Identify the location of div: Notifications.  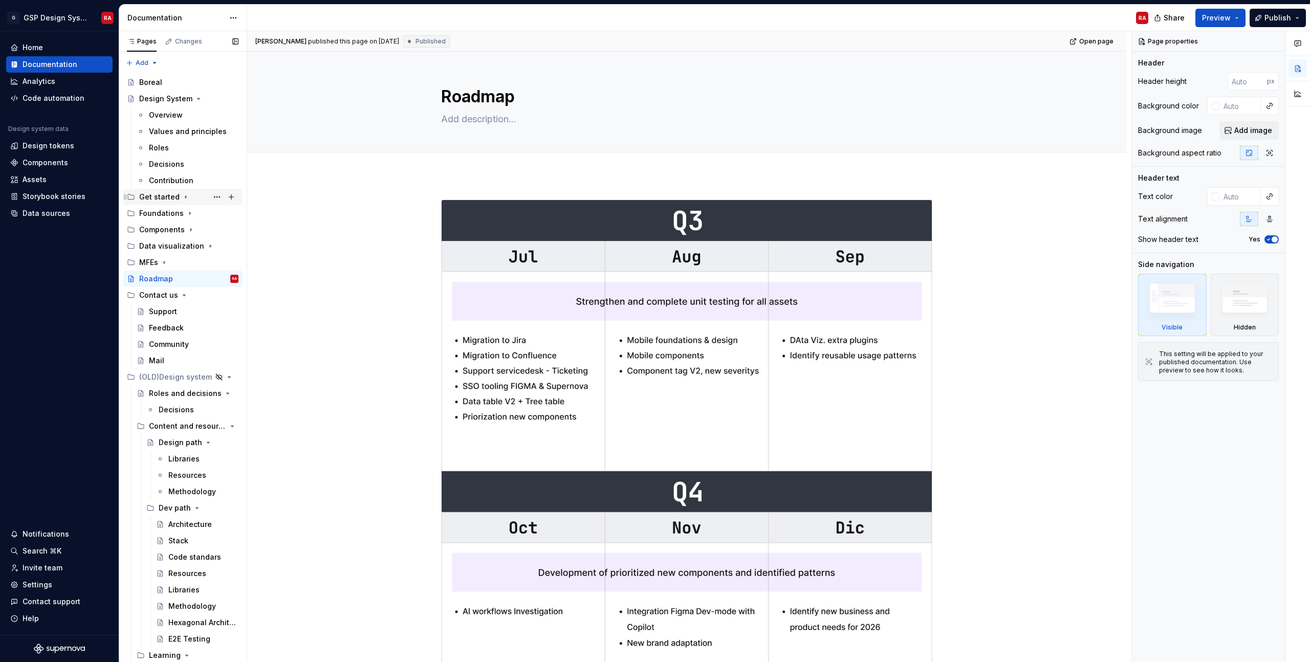
(46, 534).